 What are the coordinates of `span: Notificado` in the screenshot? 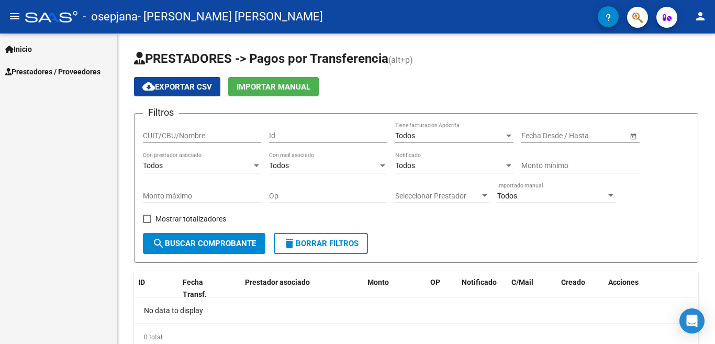 It's located at (479, 282).